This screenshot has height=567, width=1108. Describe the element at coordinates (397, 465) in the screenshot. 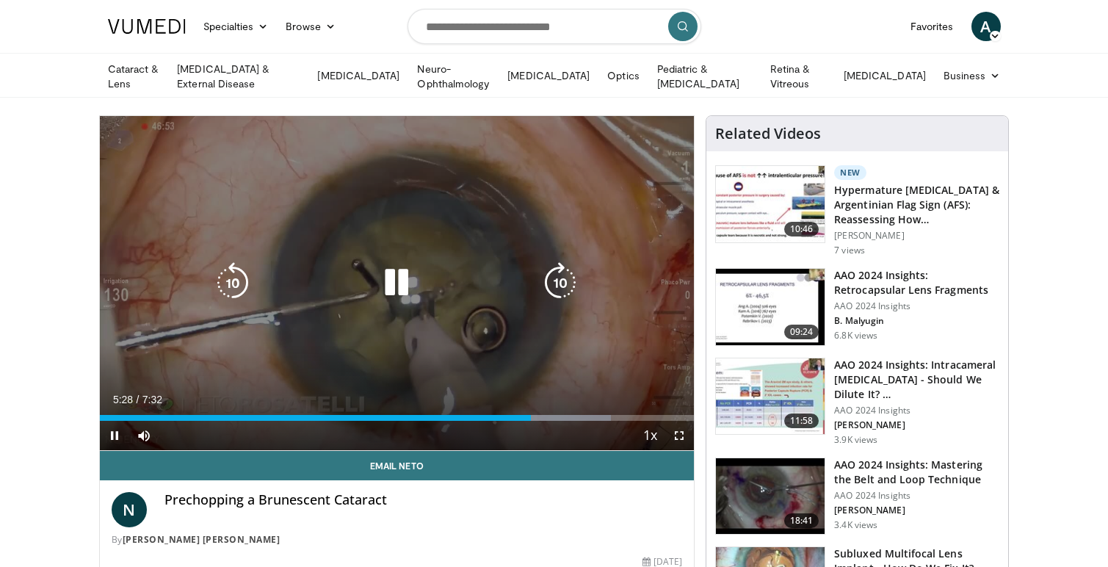

I see `a: Email Neto` at that location.